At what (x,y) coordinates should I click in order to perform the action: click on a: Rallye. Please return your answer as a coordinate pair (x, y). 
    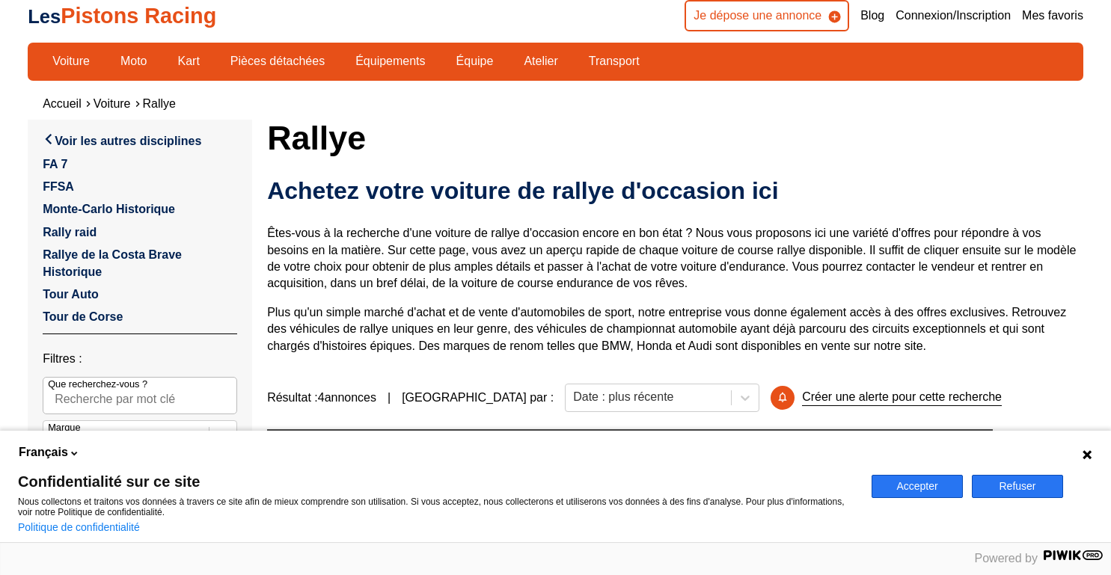
    Looking at the image, I should click on (159, 103).